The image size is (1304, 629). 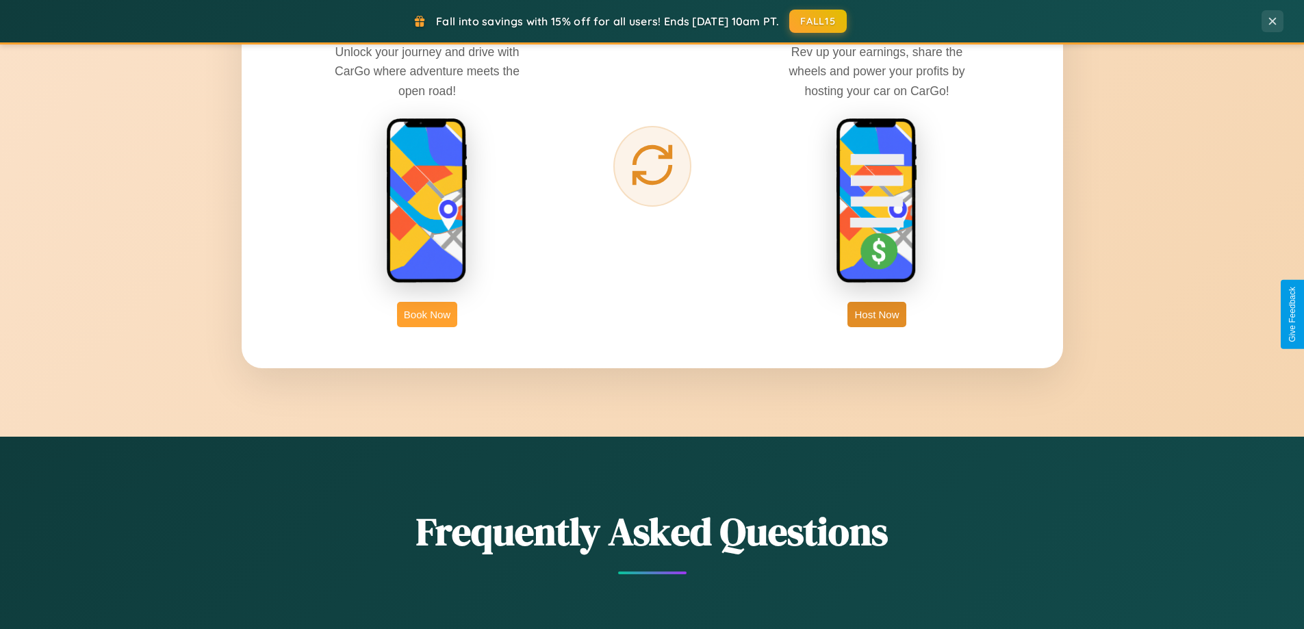 What do you see at coordinates (427, 314) in the screenshot?
I see `button: Book Now` at bounding box center [427, 314].